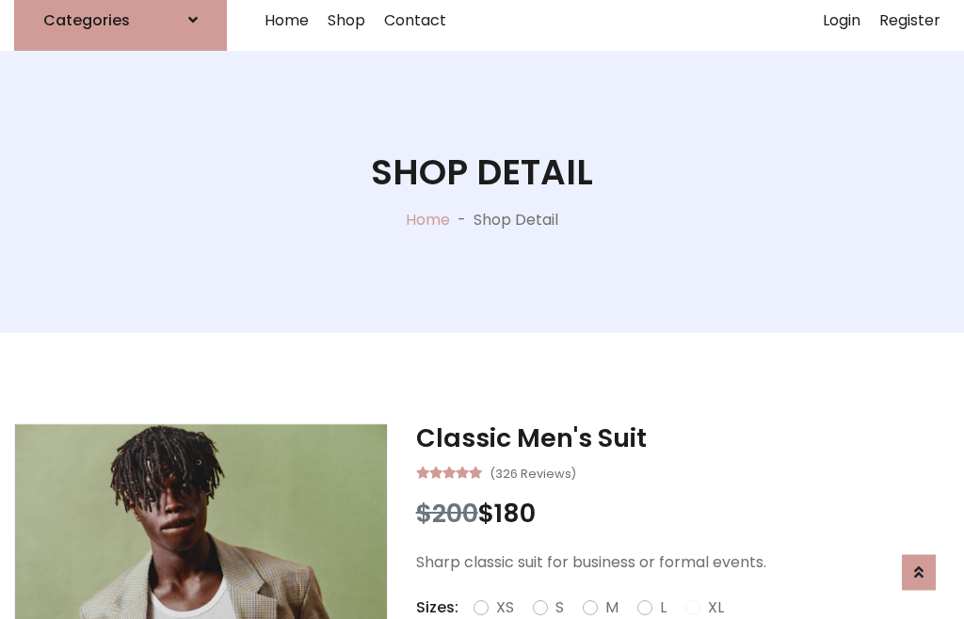 Image resolution: width=964 pixels, height=619 pixels. I want to click on a: Home, so click(427, 219).